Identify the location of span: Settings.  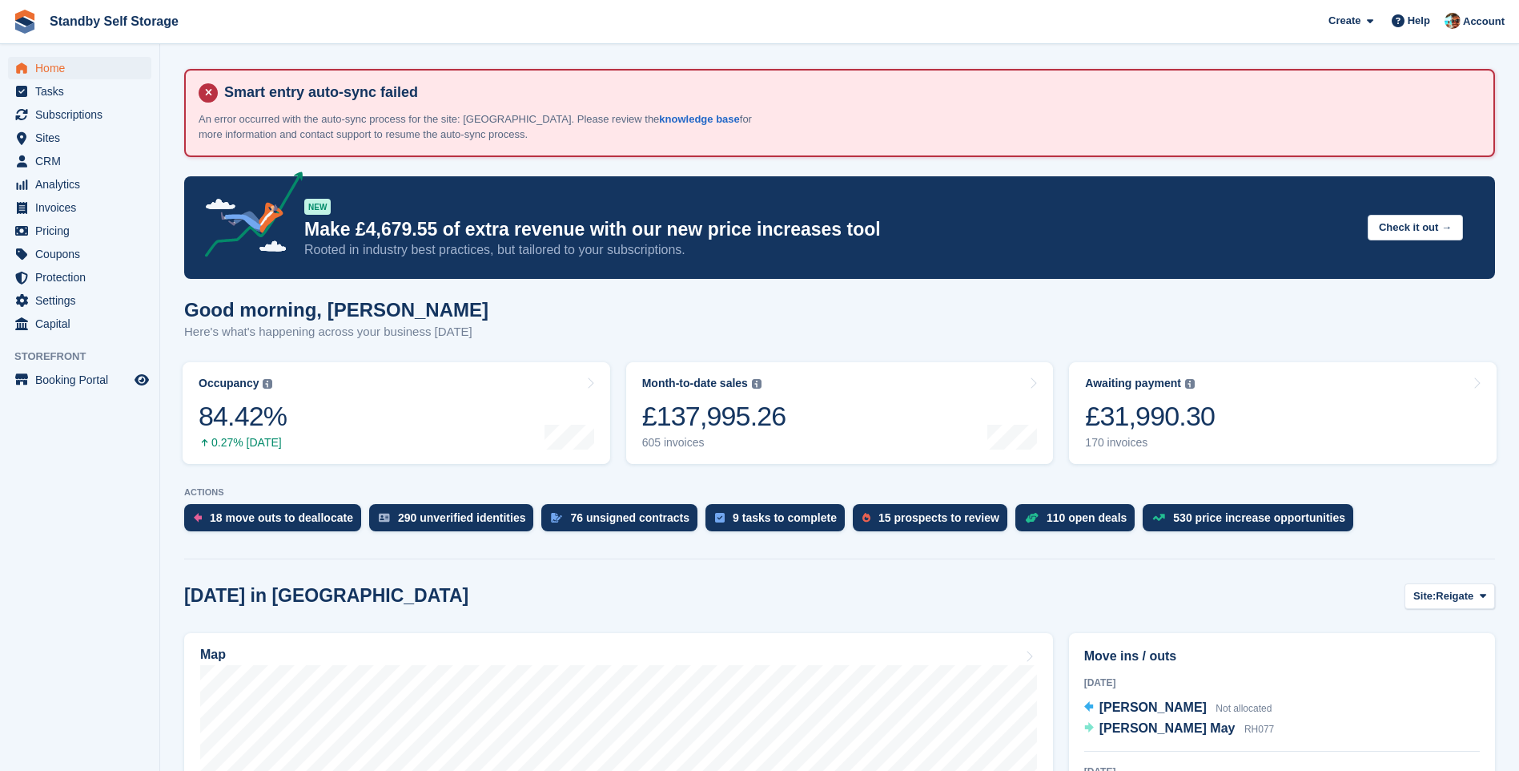
(83, 300).